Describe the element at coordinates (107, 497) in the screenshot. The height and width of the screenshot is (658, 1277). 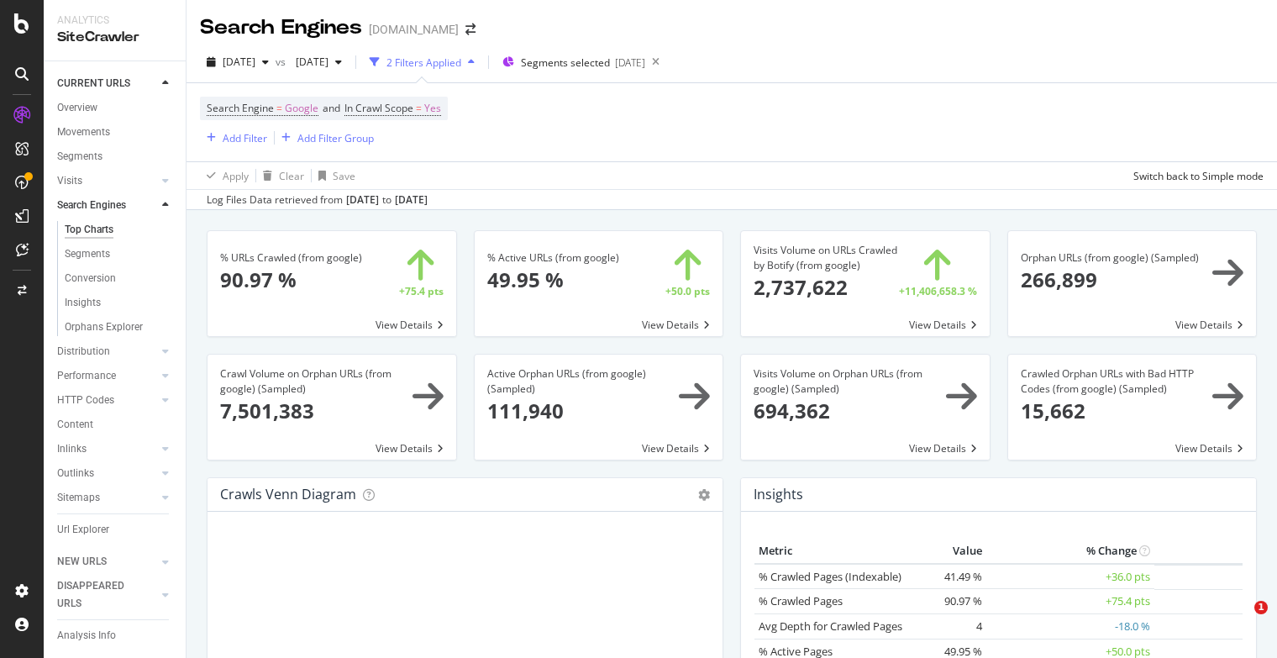
I see `a: Sitemaps` at that location.